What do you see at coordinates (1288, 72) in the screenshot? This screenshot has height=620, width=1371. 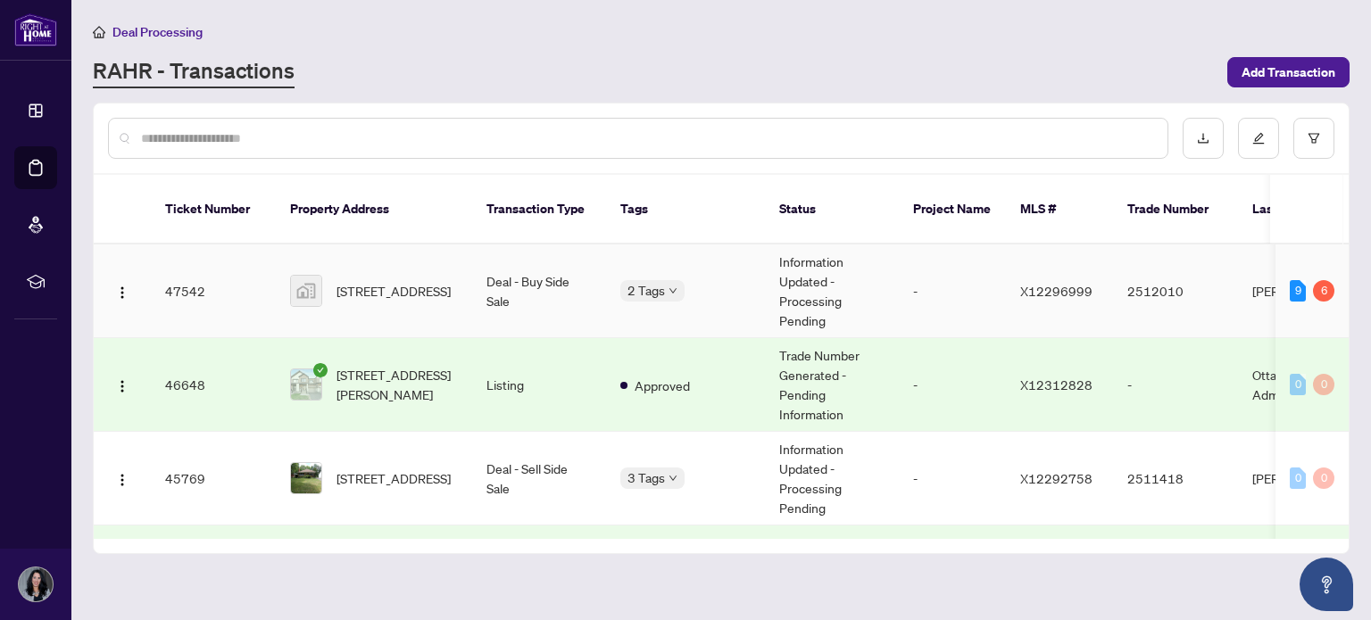 I see `span: Add Transaction` at bounding box center [1288, 72].